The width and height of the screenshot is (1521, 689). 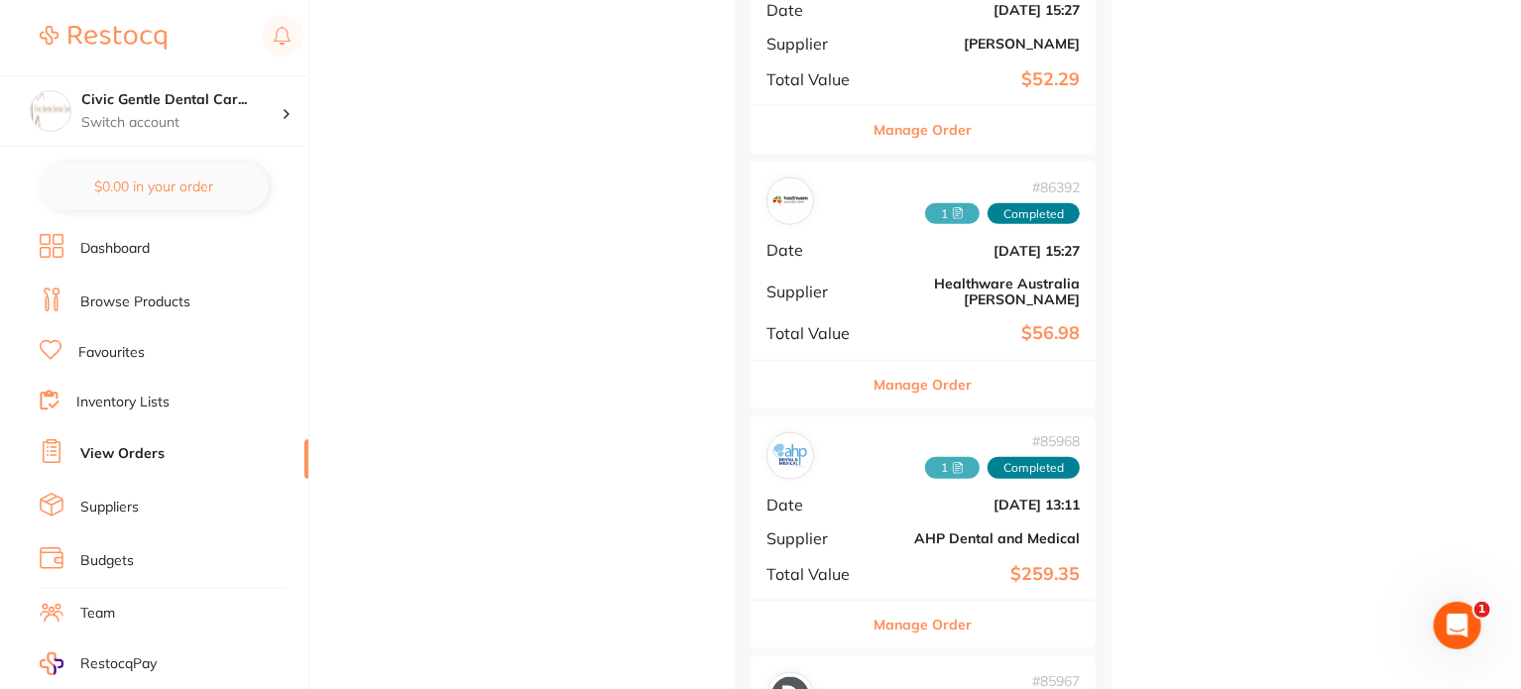 What do you see at coordinates (109, 508) in the screenshot?
I see `a: Suppliers` at bounding box center [109, 508].